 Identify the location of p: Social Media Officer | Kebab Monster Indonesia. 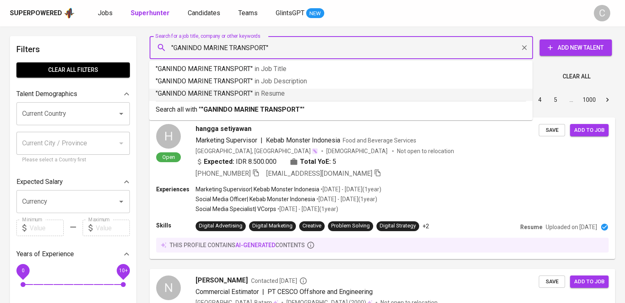
(255, 199).